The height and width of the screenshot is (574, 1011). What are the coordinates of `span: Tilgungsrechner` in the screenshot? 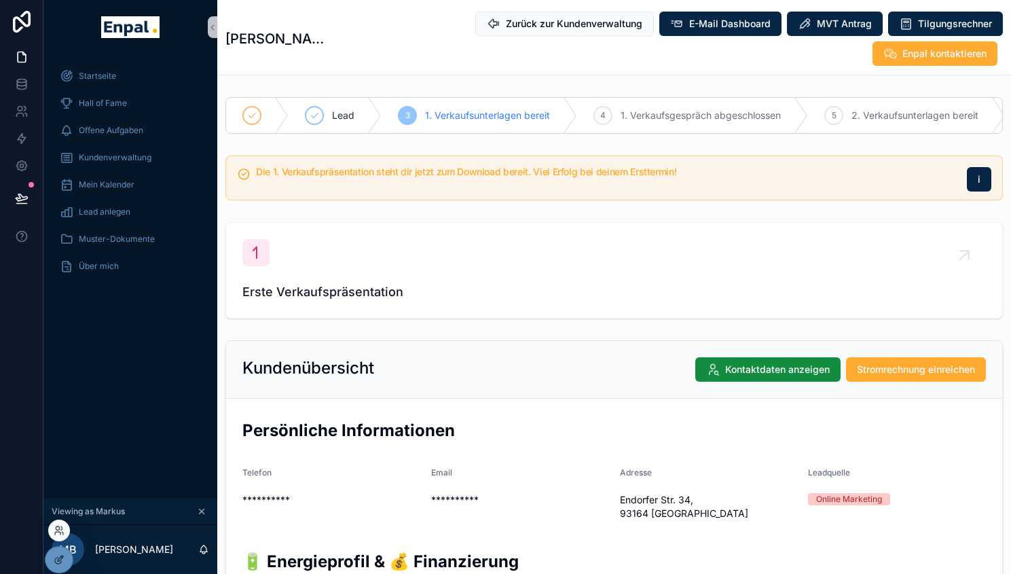 It's located at (955, 24).